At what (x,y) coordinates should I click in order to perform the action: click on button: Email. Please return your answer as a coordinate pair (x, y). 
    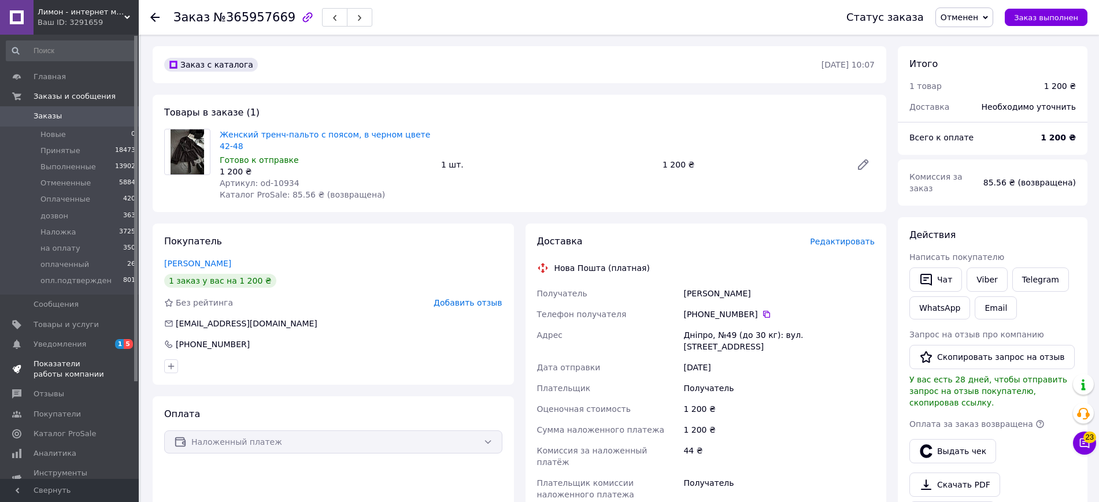
    Looking at the image, I should click on (995, 308).